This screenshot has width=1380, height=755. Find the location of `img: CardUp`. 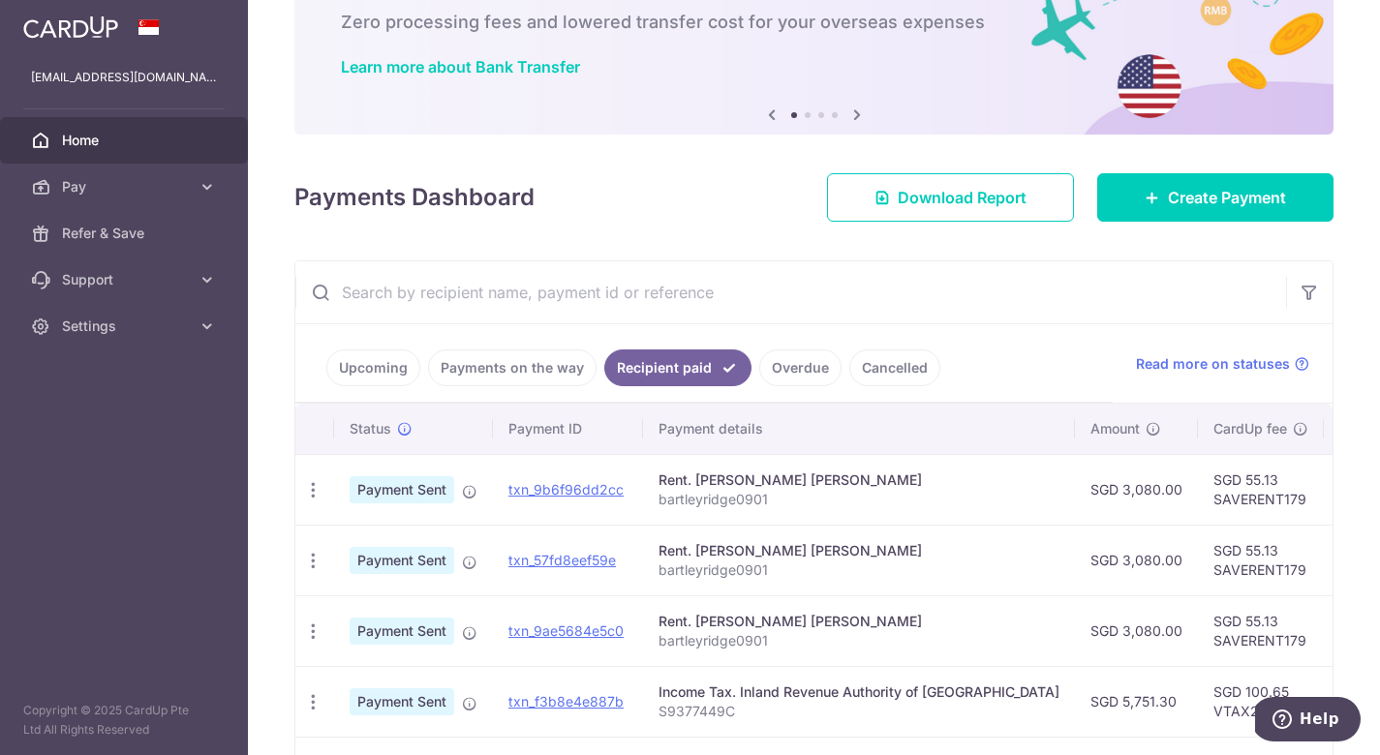

img: CardUp is located at coordinates (71, 27).